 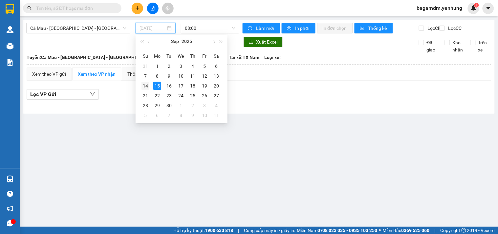 I want to click on span: Miền Nam, so click(x=337, y=231).